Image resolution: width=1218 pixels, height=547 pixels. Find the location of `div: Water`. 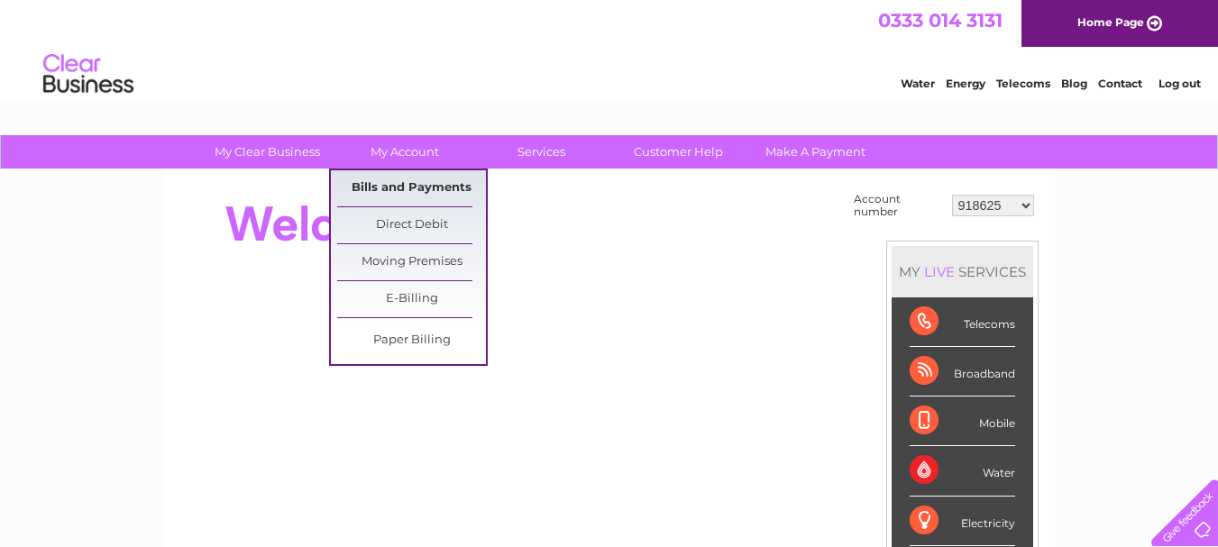

div: Water is located at coordinates (962, 471).